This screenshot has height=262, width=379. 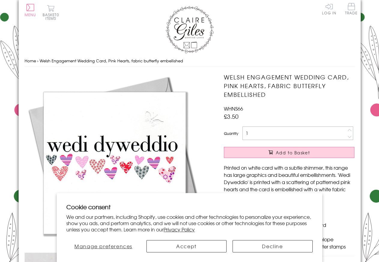 What do you see at coordinates (111, 61) in the screenshot?
I see `span: Welsh Engagement Wedding Card, Pink Hearts, fabric butterfly embellished` at bounding box center [111, 61].